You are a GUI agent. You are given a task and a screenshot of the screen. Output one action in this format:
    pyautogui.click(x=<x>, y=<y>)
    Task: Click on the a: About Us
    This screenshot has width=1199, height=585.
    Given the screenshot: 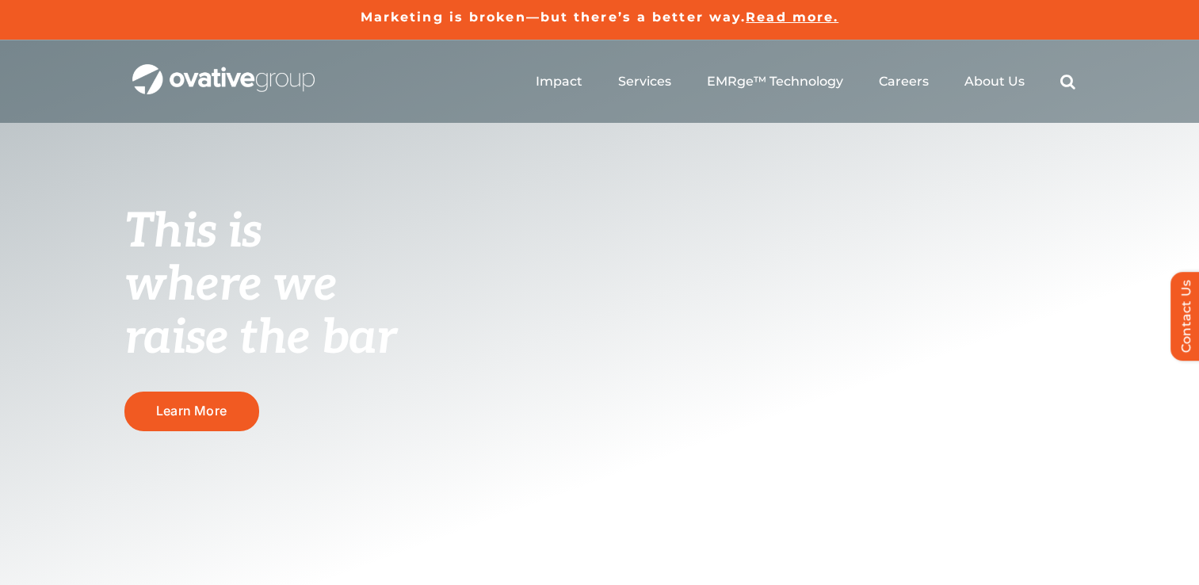 What is the action you would take?
    pyautogui.click(x=994, y=82)
    